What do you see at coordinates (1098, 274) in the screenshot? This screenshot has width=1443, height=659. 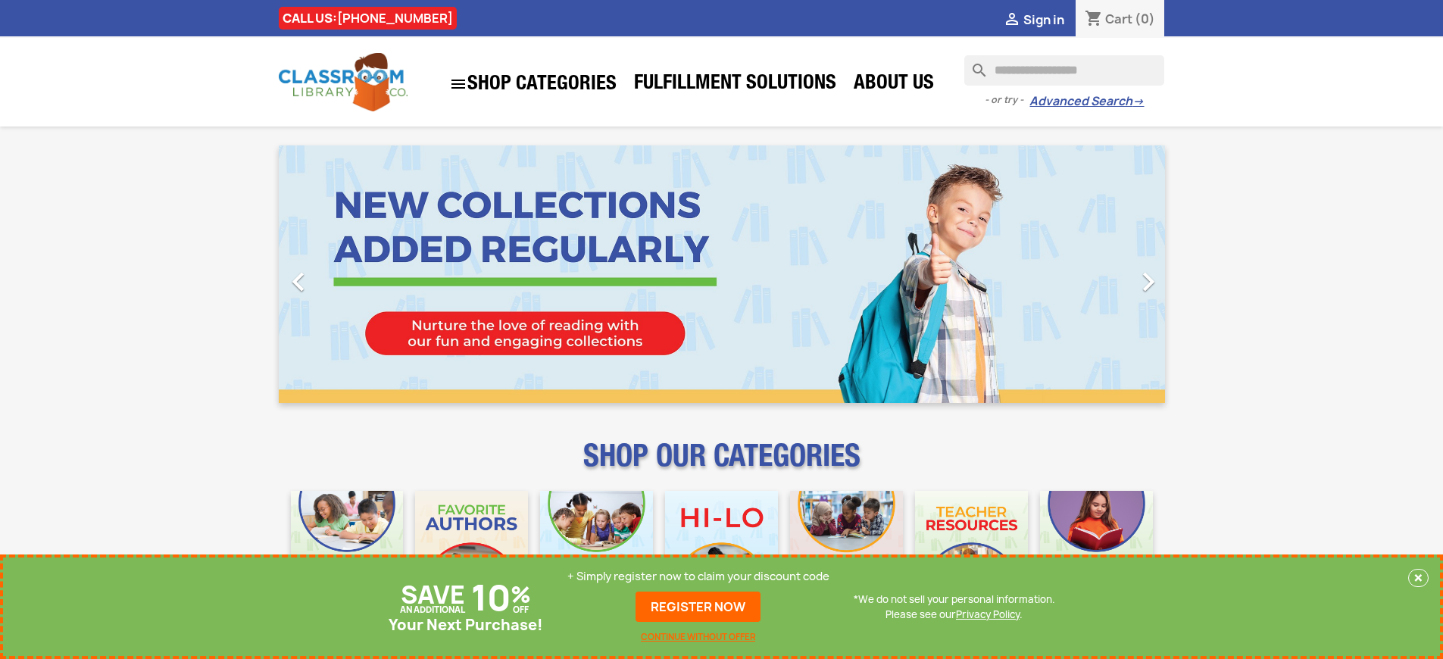 I see `a: Next` at bounding box center [1098, 274].